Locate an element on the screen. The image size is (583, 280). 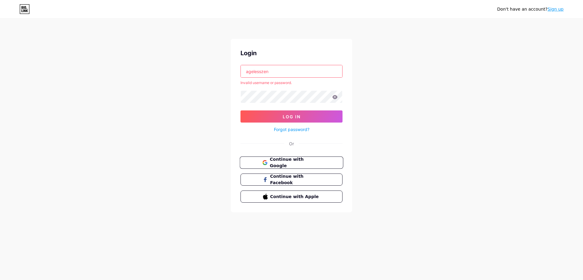
input: Username is located at coordinates (292, 71).